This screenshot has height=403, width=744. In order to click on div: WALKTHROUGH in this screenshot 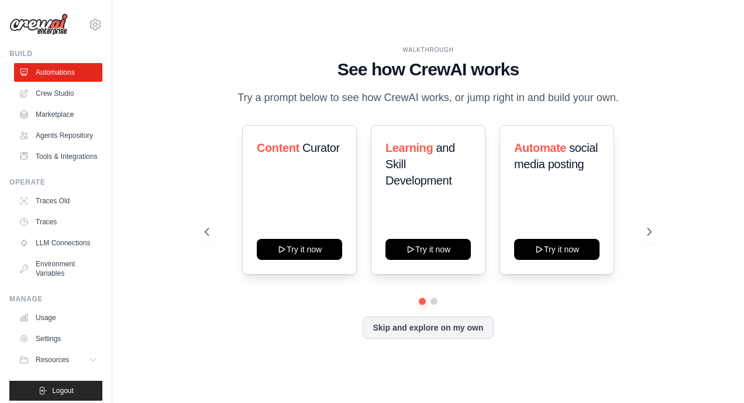, I will do `click(428, 50)`.